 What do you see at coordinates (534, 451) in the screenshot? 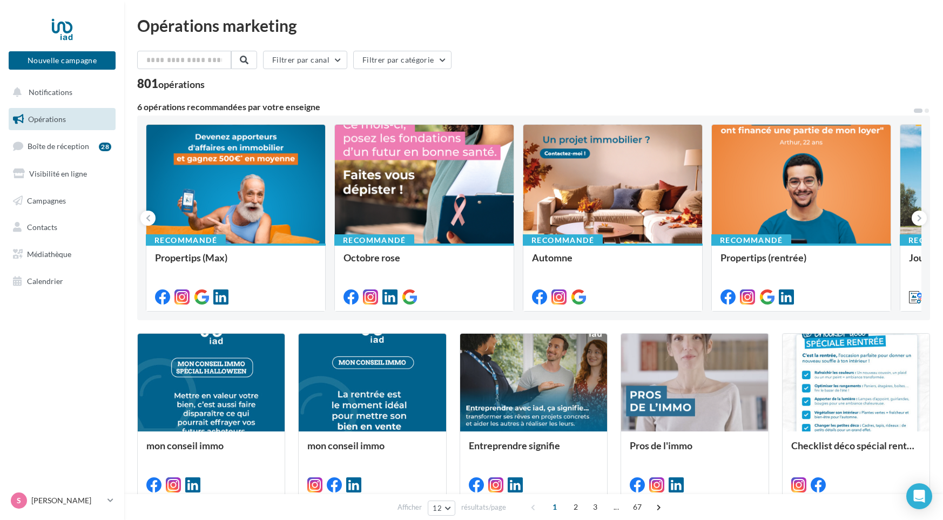
I see `div: Entreprendre signifie` at bounding box center [534, 451].